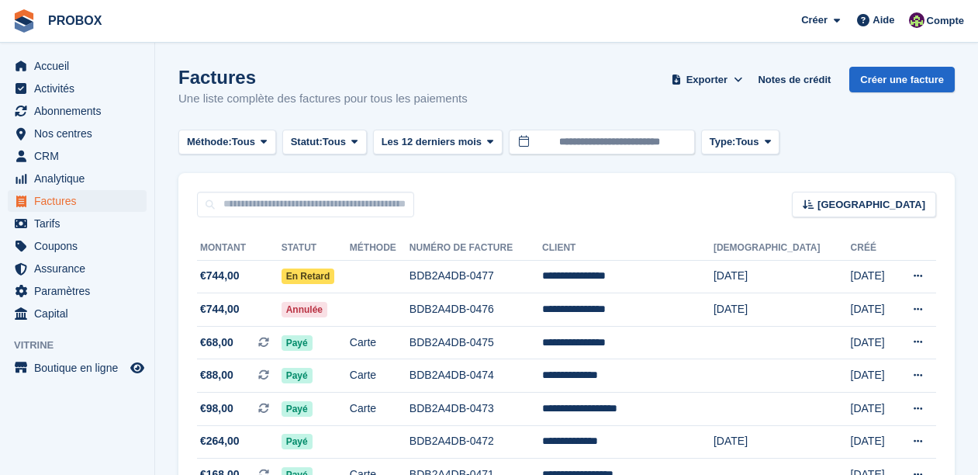  I want to click on span: Accueil, so click(81, 66).